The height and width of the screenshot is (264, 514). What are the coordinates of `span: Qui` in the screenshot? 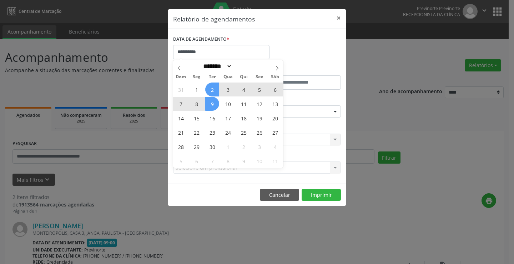 It's located at (244, 77).